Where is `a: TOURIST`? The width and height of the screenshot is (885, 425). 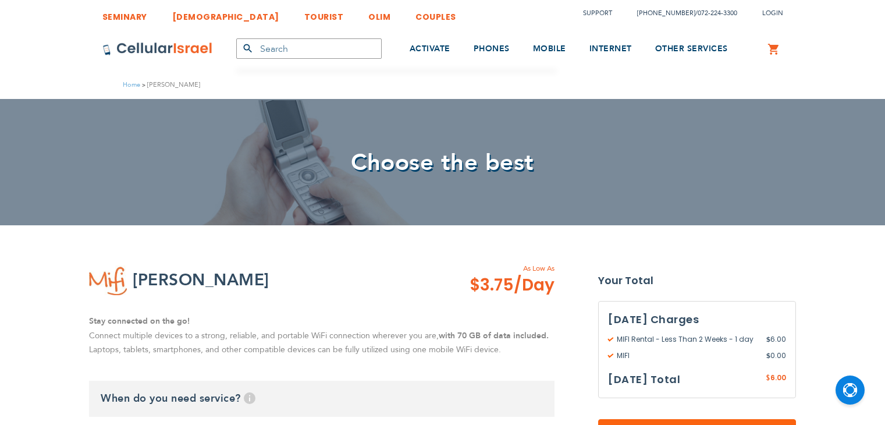
a: TOURIST is located at coordinates (324, 13).